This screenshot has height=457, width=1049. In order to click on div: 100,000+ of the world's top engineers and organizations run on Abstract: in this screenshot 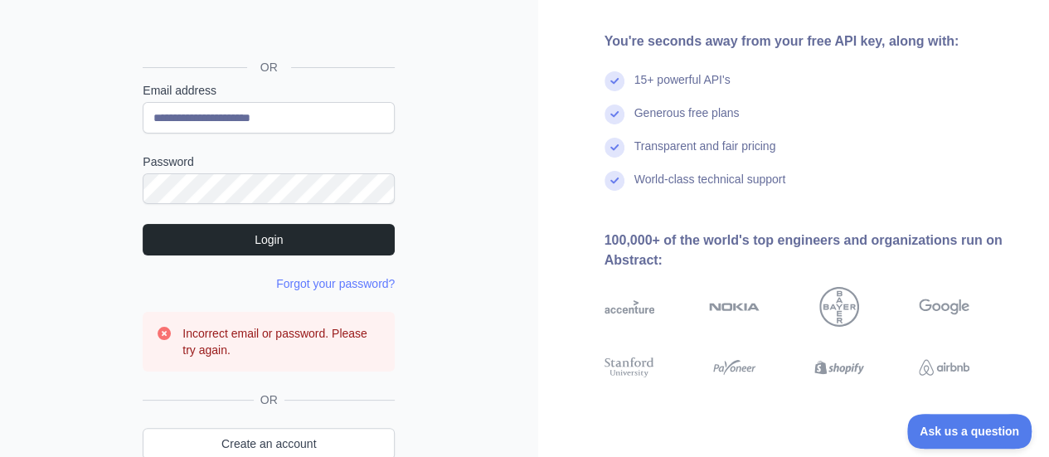, I will do `click(814, 250)`.